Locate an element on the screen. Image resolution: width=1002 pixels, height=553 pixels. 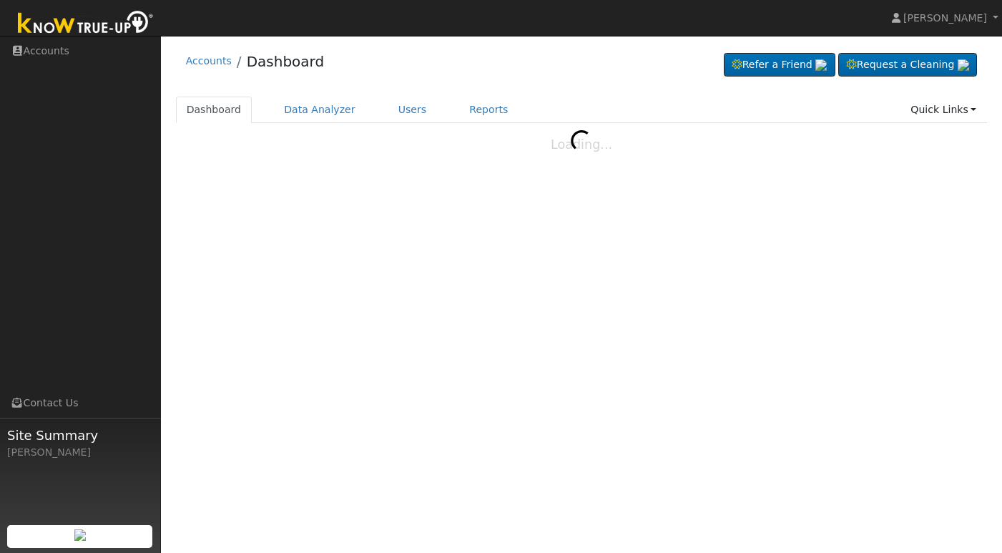
a: Users is located at coordinates (413, 109).